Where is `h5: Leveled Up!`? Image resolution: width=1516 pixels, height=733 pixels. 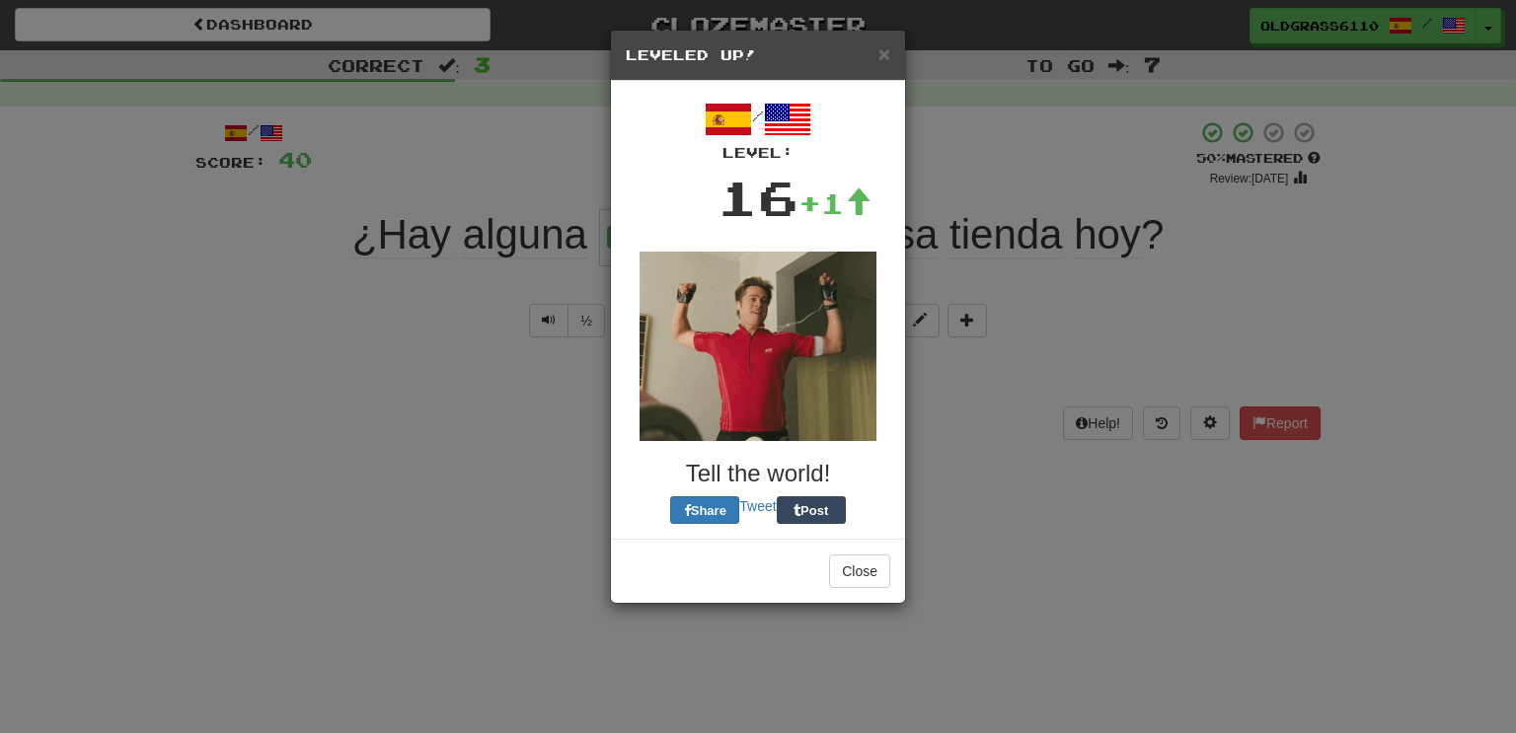 h5: Leveled Up! is located at coordinates (758, 55).